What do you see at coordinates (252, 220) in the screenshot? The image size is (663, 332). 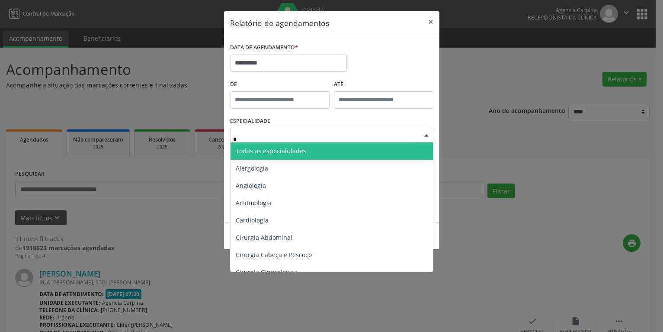 I see `span: Cardiologia` at bounding box center [252, 220].